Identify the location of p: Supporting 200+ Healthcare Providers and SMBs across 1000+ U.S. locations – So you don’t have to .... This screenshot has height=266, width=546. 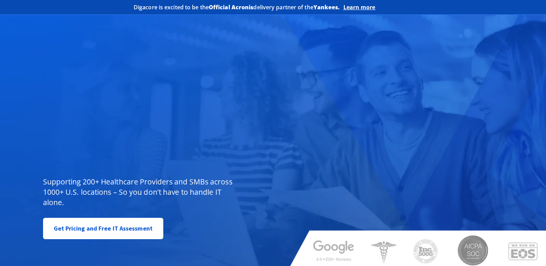
(139, 192).